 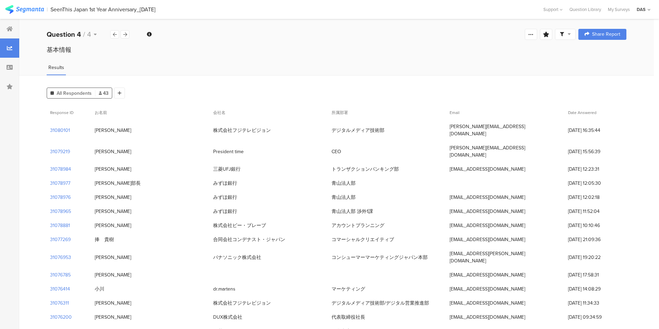 What do you see at coordinates (60, 289) in the screenshot?
I see `section: 31076414` at bounding box center [60, 289].